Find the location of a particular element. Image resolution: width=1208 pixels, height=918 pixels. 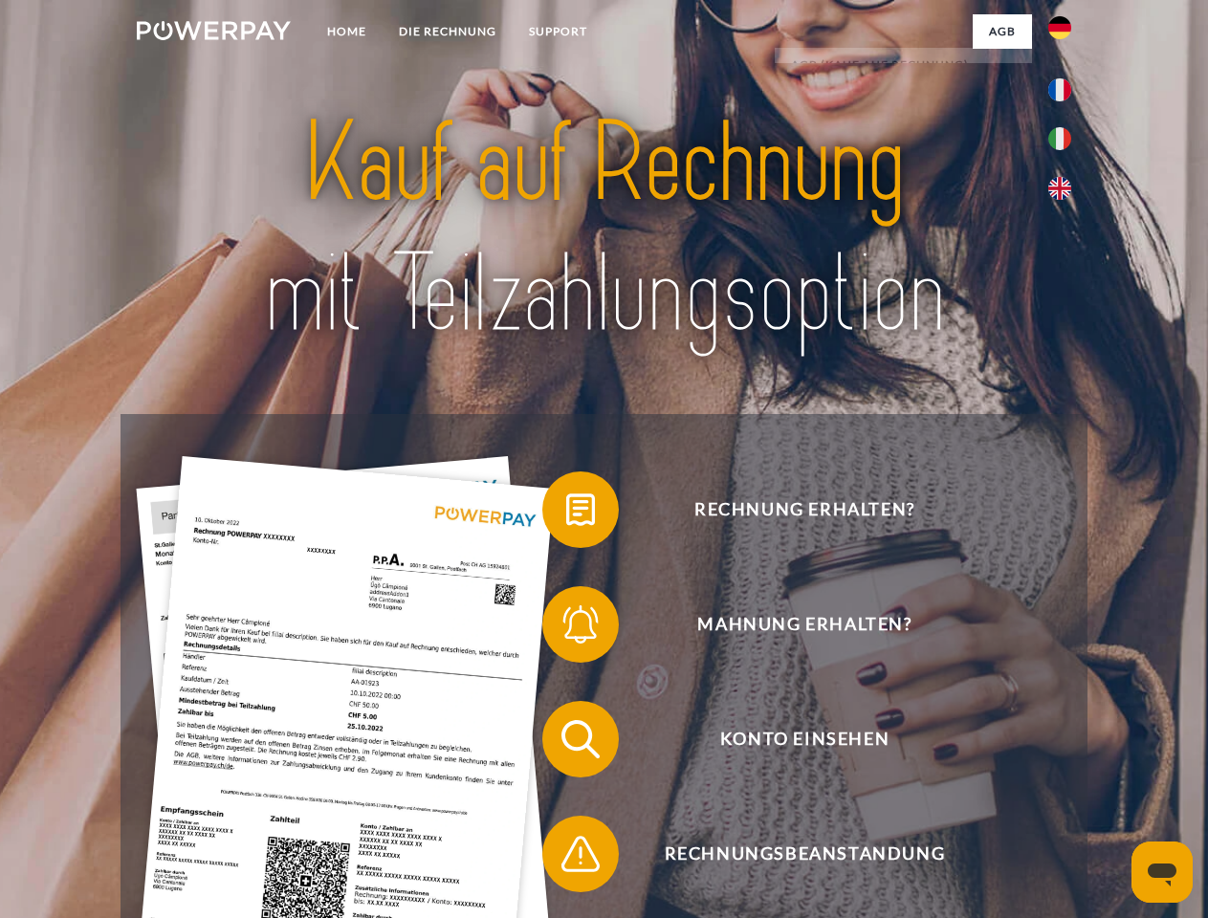

img: title-powerpay_de.svg is located at coordinates (604, 229).